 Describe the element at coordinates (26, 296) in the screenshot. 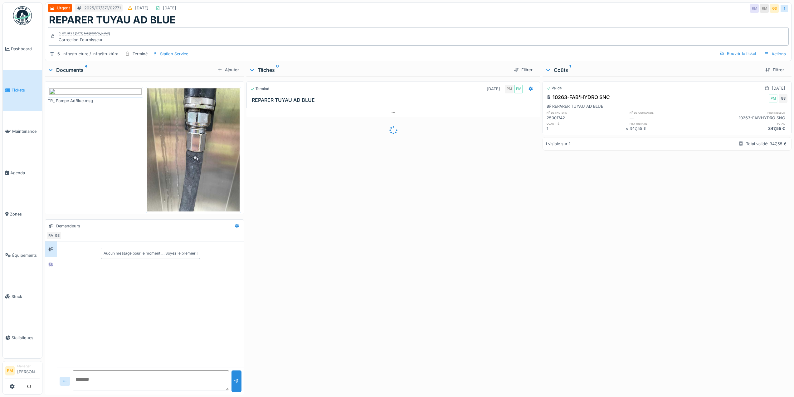

I see `span: Stock` at that location.